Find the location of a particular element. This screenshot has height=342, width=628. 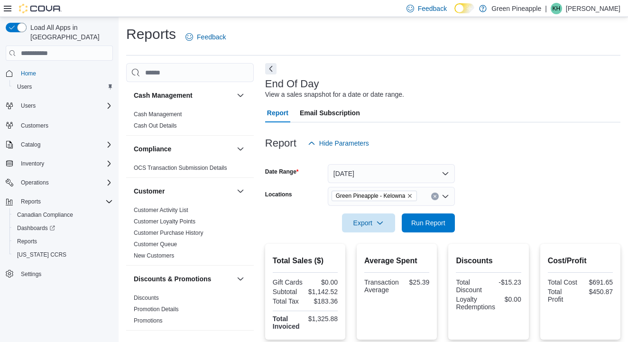

button: Hide Parameters is located at coordinates (338, 143).